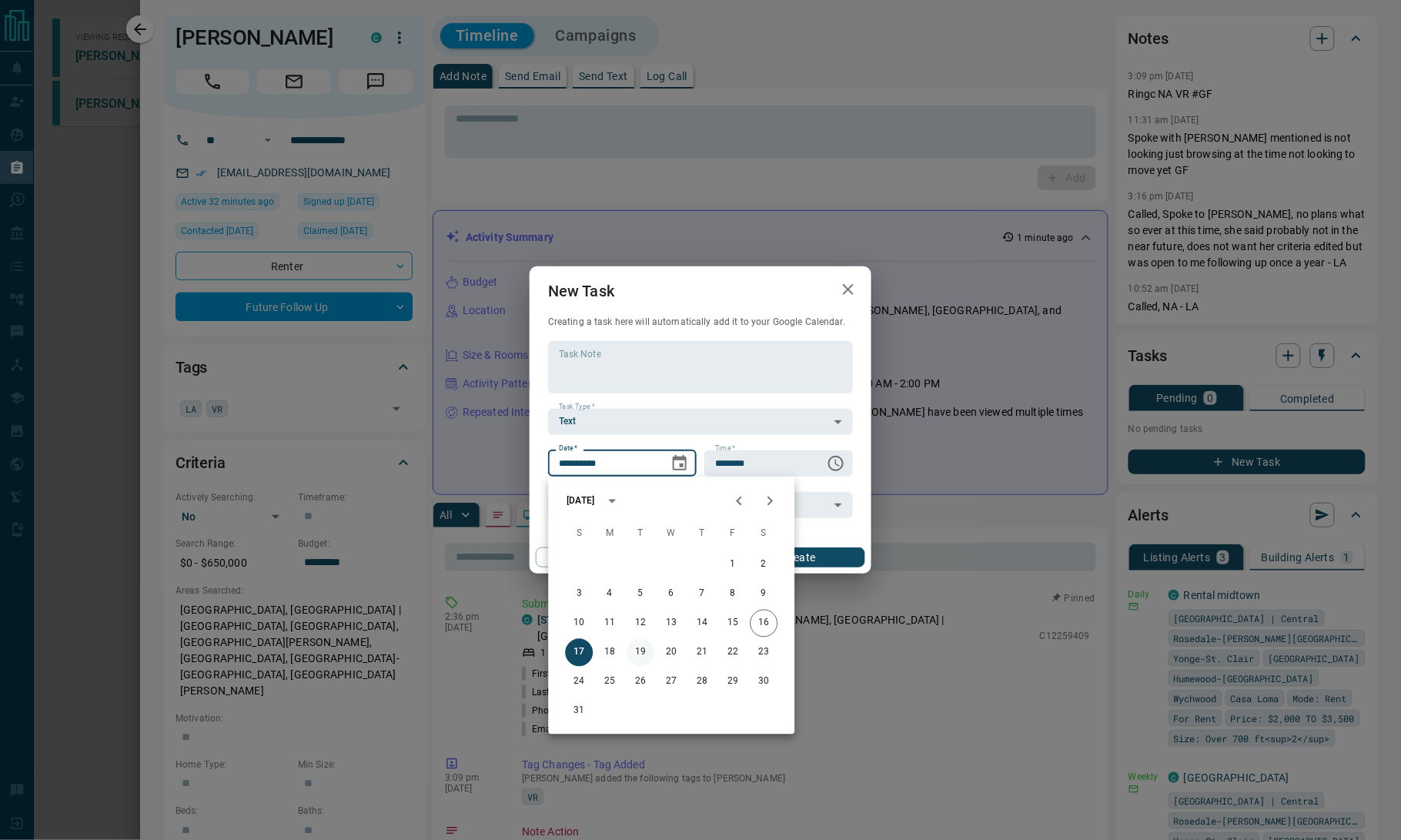 The image size is (1401, 840). Describe the element at coordinates (641, 682) in the screenshot. I see `button: 26` at that location.